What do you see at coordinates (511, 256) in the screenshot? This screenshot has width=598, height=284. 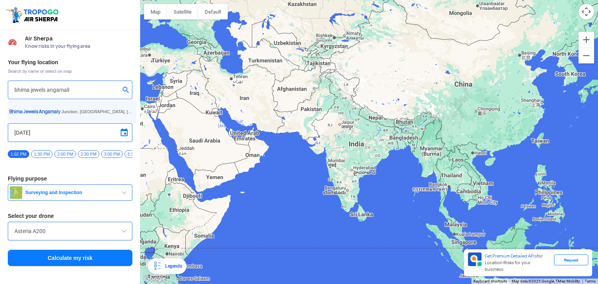 I see `span: Get Premium Detailed APIs` at bounding box center [511, 256].